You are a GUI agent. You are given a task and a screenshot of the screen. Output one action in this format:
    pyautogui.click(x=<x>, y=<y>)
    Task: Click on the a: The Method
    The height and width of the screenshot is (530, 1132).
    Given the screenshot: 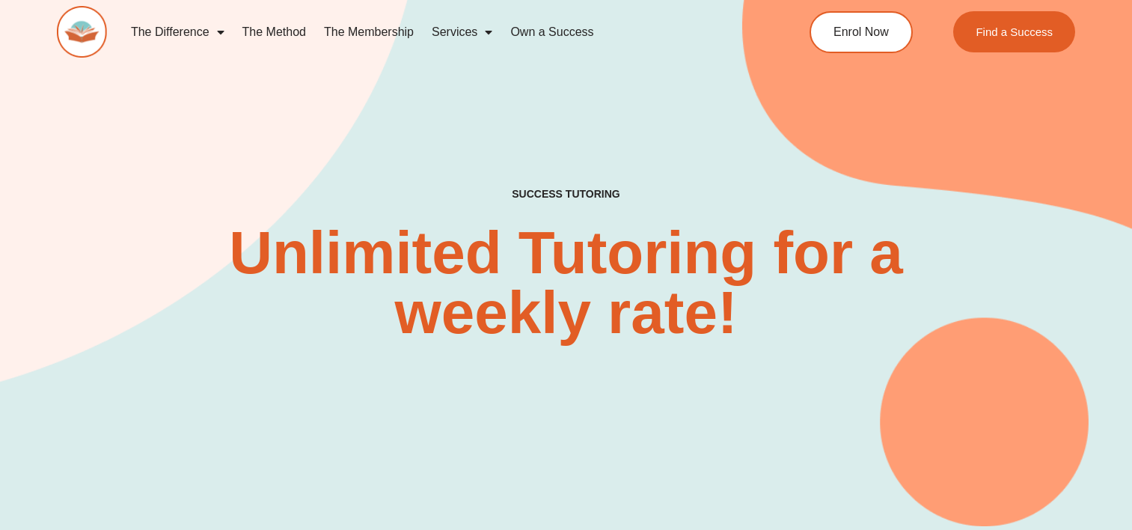 What is the action you would take?
    pyautogui.click(x=274, y=32)
    